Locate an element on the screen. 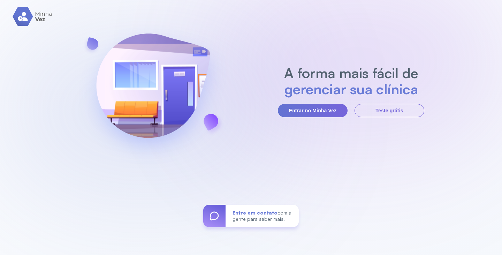 This screenshot has width=502, height=255. div: com a gente para saber mais! is located at coordinates (262, 216).